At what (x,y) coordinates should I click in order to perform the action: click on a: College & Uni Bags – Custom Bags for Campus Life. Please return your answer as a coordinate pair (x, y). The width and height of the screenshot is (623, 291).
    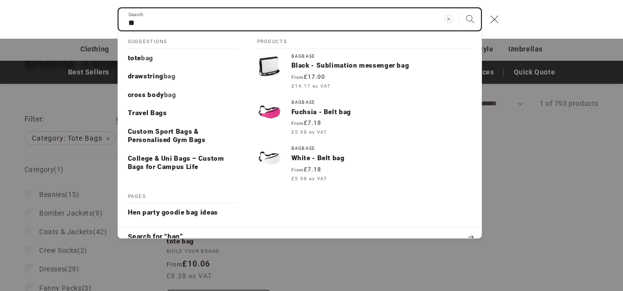
    Looking at the image, I should click on (183, 162).